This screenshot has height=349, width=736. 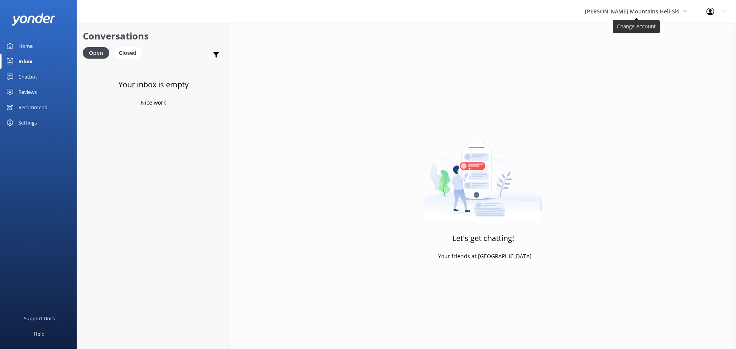 I want to click on div: Support Docs, so click(x=39, y=318).